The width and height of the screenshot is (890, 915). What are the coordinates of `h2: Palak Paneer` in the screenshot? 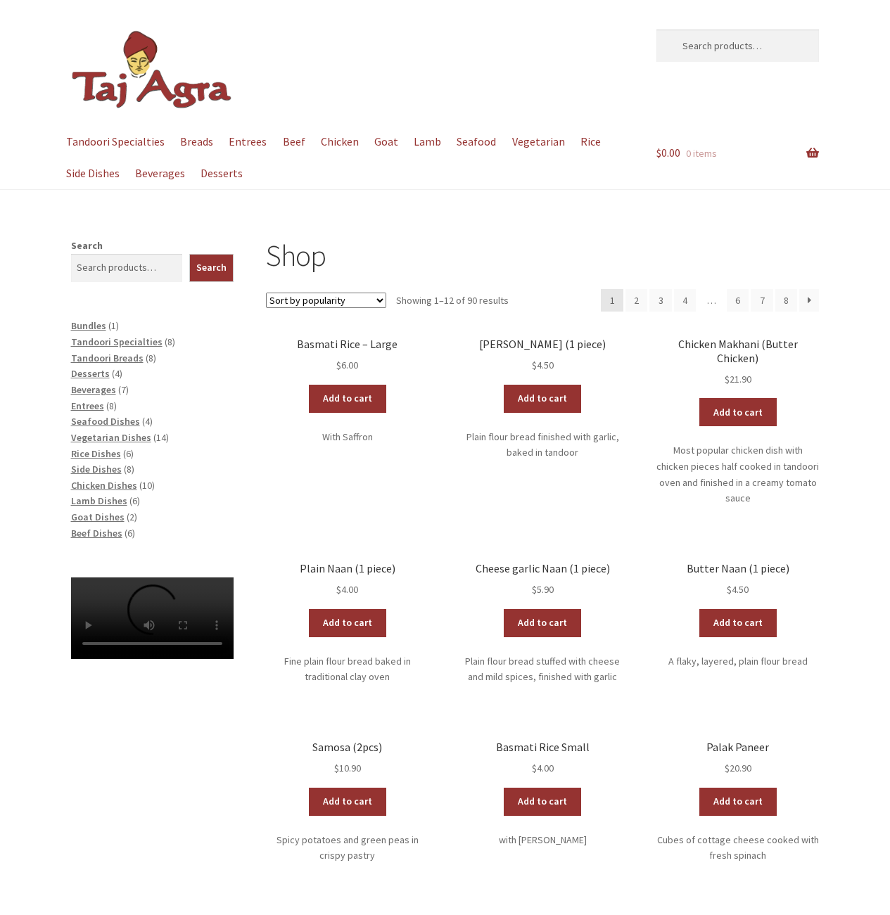 It's located at (737, 747).